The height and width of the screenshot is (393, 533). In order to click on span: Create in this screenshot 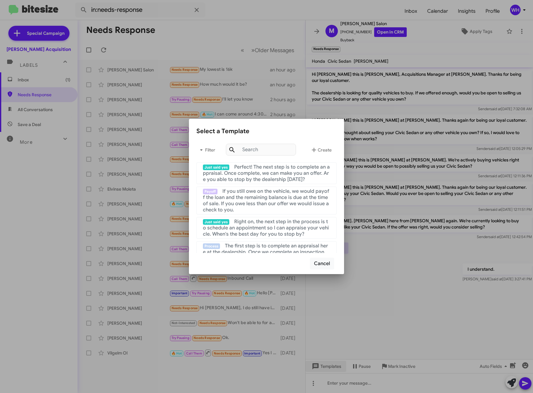, I will do `click(321, 150)`.